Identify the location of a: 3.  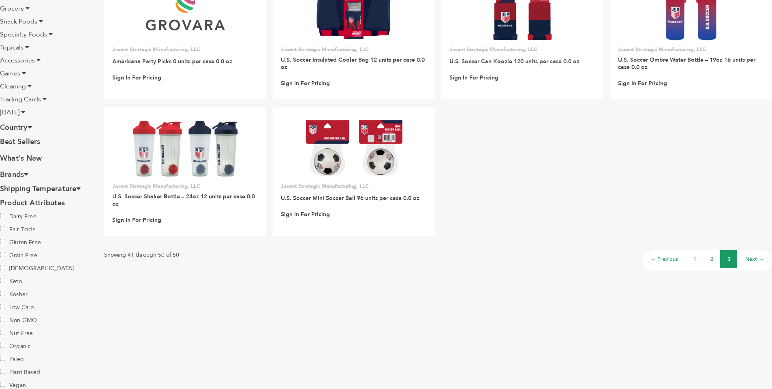
(729, 259).